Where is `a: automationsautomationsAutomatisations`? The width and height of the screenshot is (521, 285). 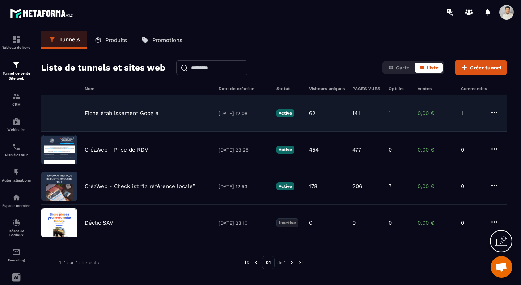 a: automationsautomationsAutomatisations is located at coordinates (16, 175).